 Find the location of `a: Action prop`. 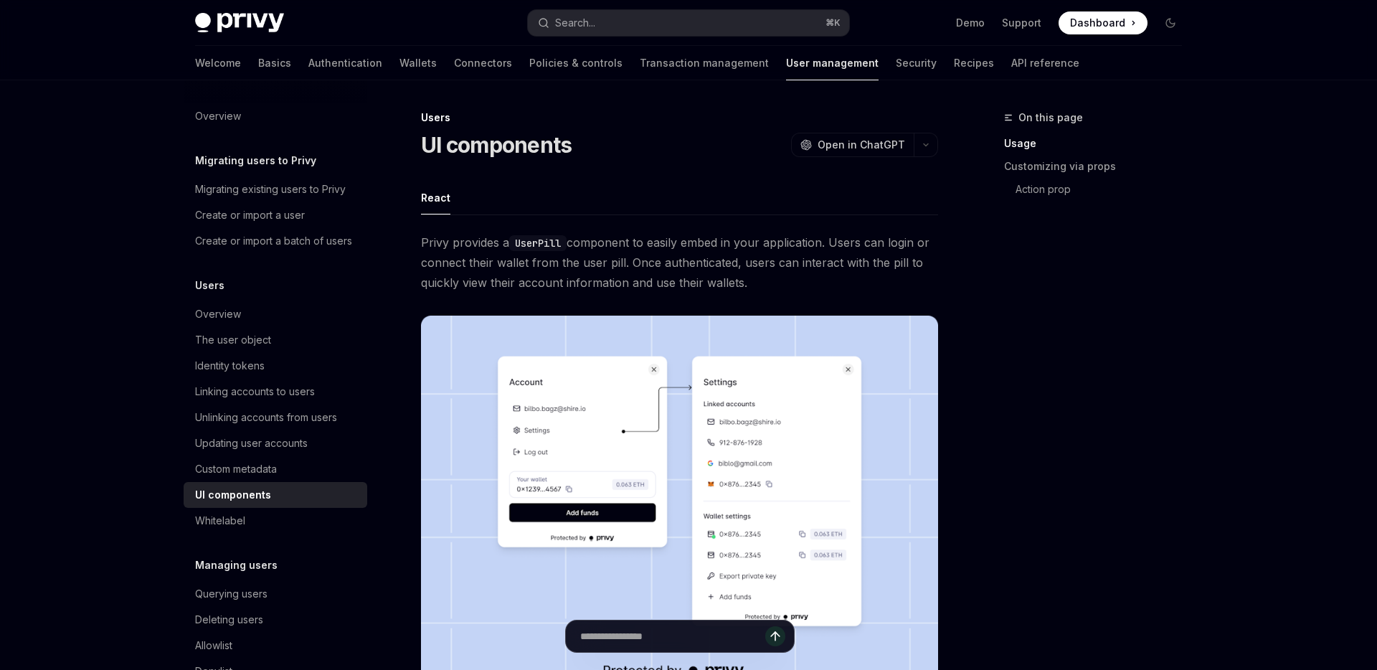

a: Action prop is located at coordinates (1099, 189).